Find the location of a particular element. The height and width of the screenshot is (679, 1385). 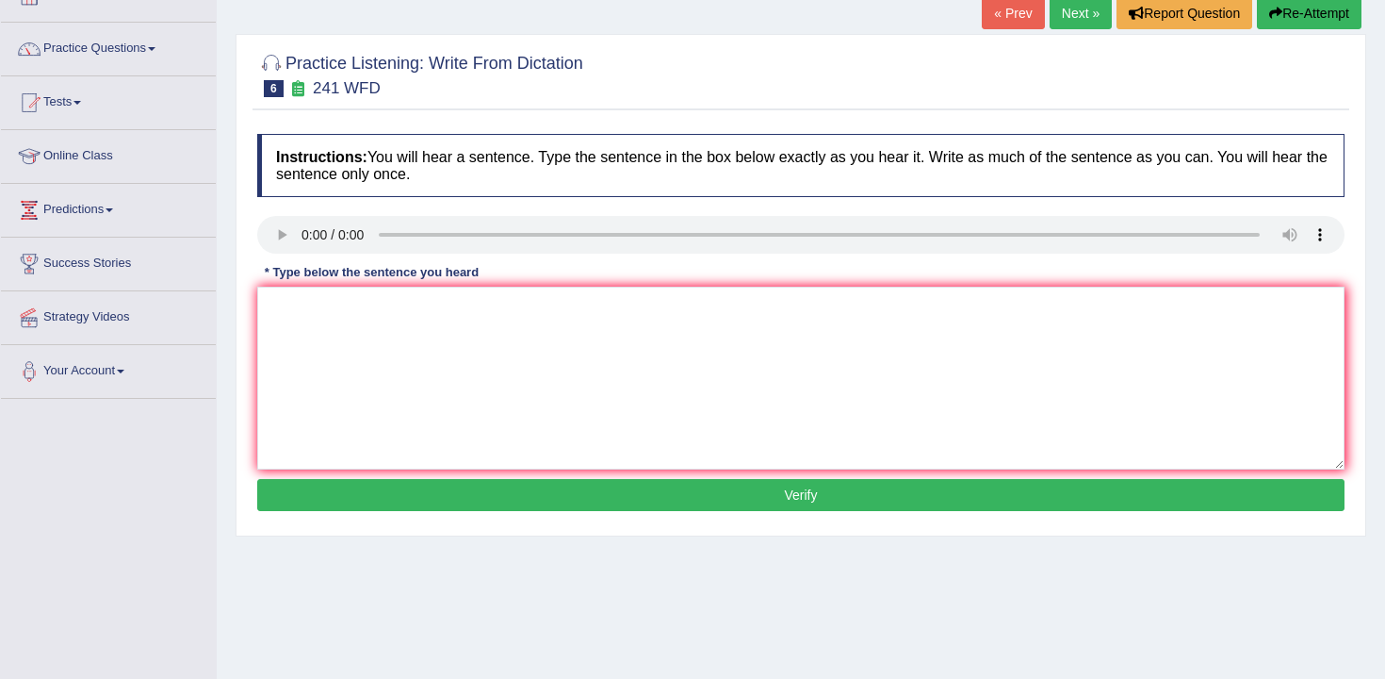

a: Online Class is located at coordinates (108, 154).